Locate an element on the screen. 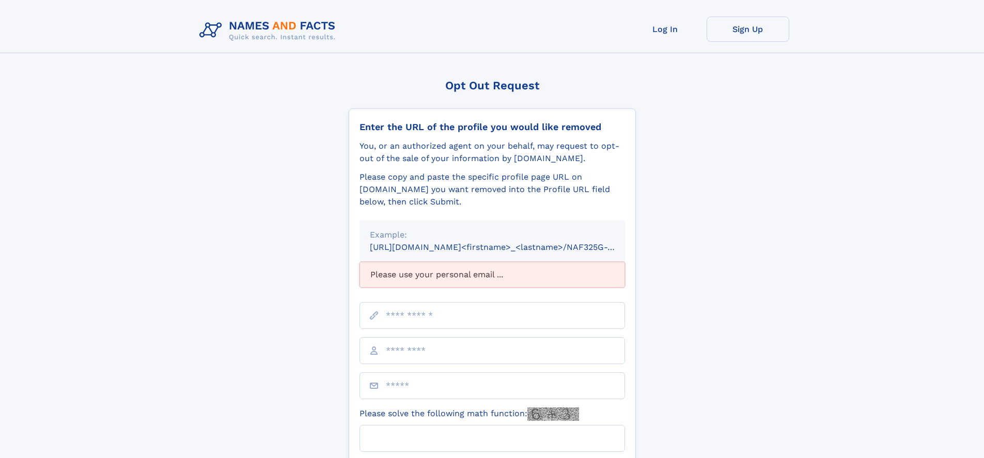 Image resolution: width=984 pixels, height=458 pixels. div: Example: is located at coordinates (492, 235).